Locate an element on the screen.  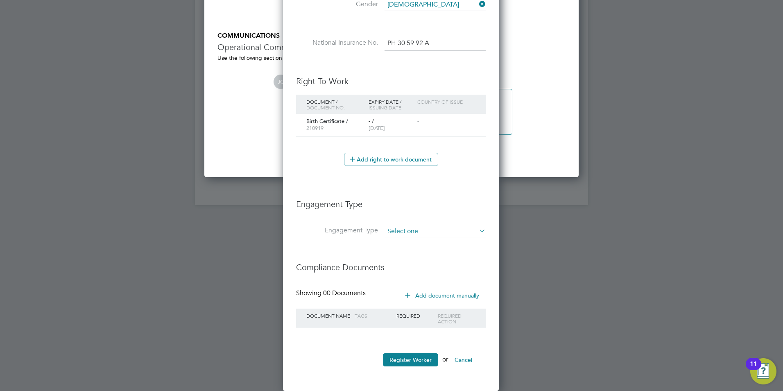
div: Country of issue is located at coordinates (446, 102).